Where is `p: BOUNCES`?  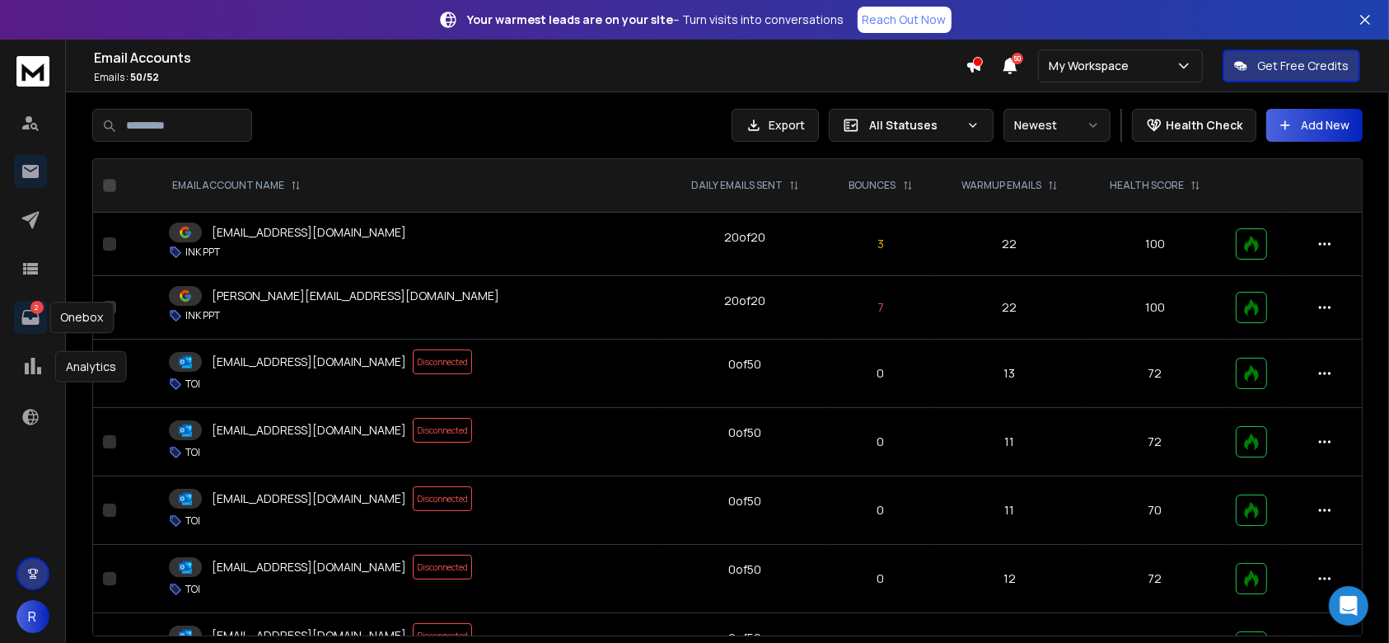
p: BOUNCES is located at coordinates (873, 185).